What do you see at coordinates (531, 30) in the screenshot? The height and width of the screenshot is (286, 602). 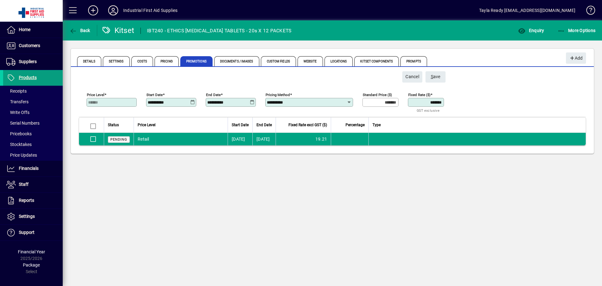 I see `button: Enquiry` at bounding box center [531, 30].